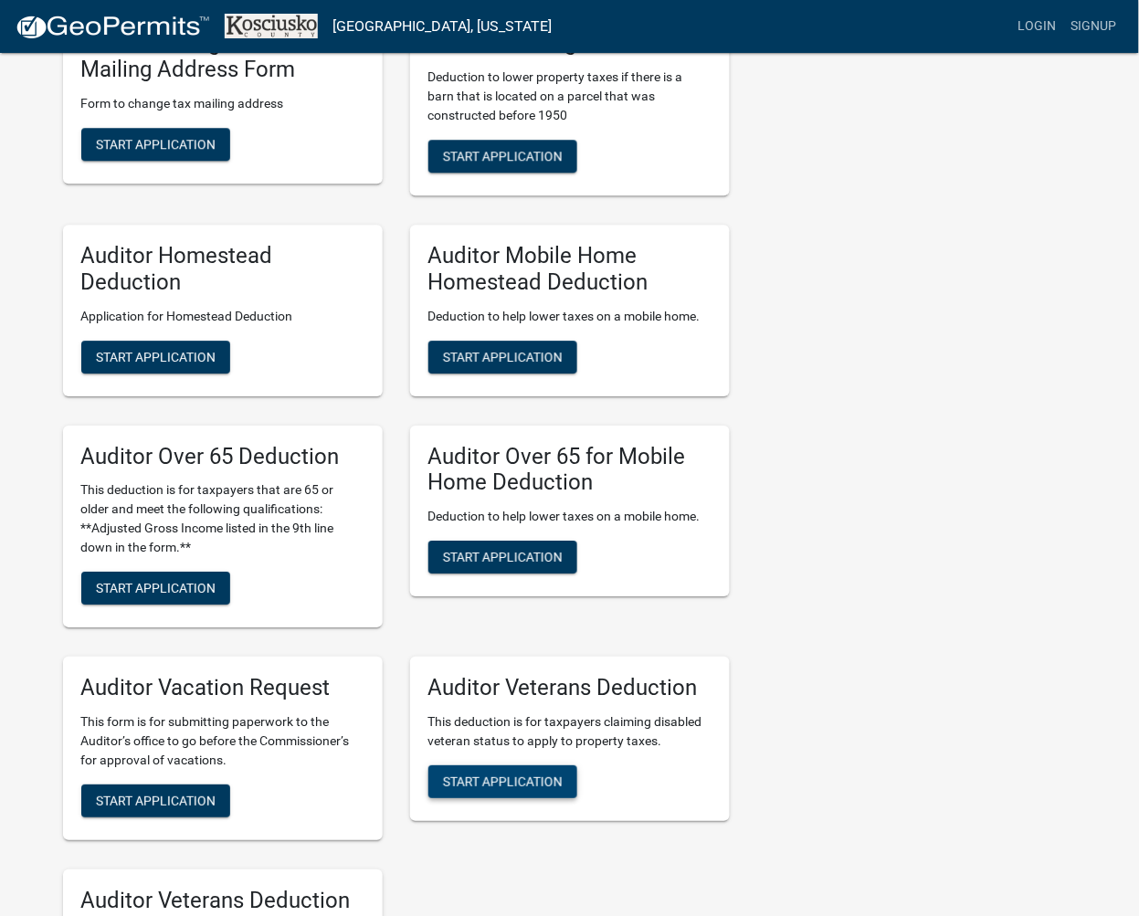 This screenshot has height=916, width=1139. Describe the element at coordinates (1094, 26) in the screenshot. I see `a: Signup` at that location.